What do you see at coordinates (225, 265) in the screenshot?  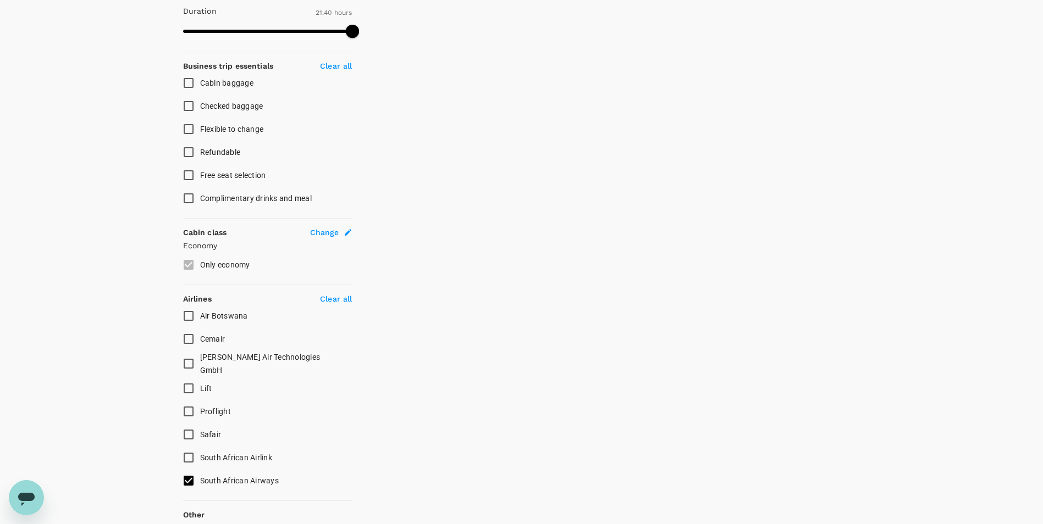 I see `span: Only economy` at bounding box center [225, 265].